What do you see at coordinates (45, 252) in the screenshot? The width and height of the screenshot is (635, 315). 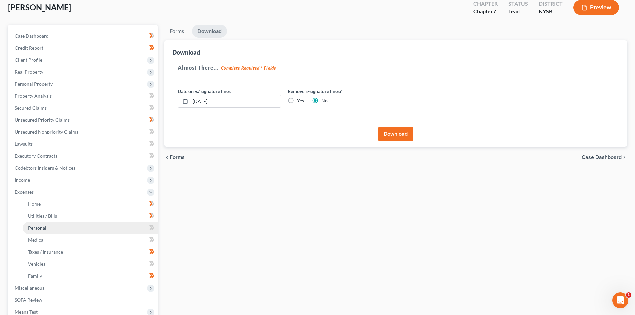 I see `span: Taxes / Insurance` at bounding box center [45, 252].